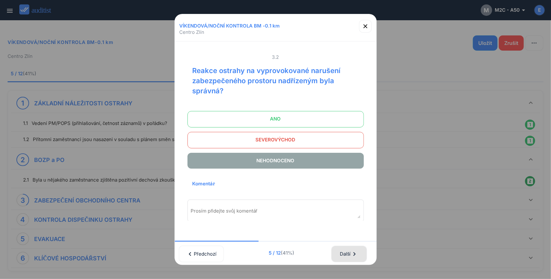 The image size is (551, 279). I want to click on span: NEHODNOCENO, so click(275, 160).